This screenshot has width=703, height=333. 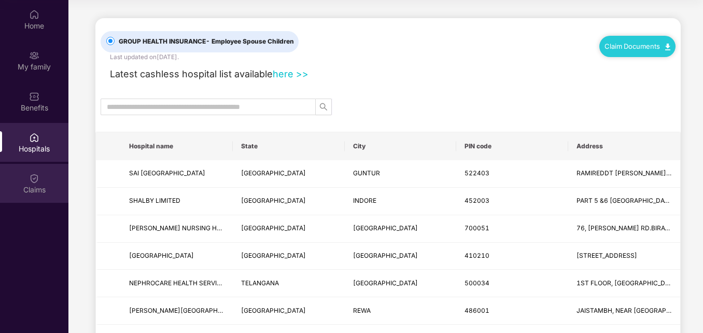 What do you see at coordinates (154, 200) in the screenshot?
I see `span: SHALBY LIMITED` at bounding box center [154, 200].